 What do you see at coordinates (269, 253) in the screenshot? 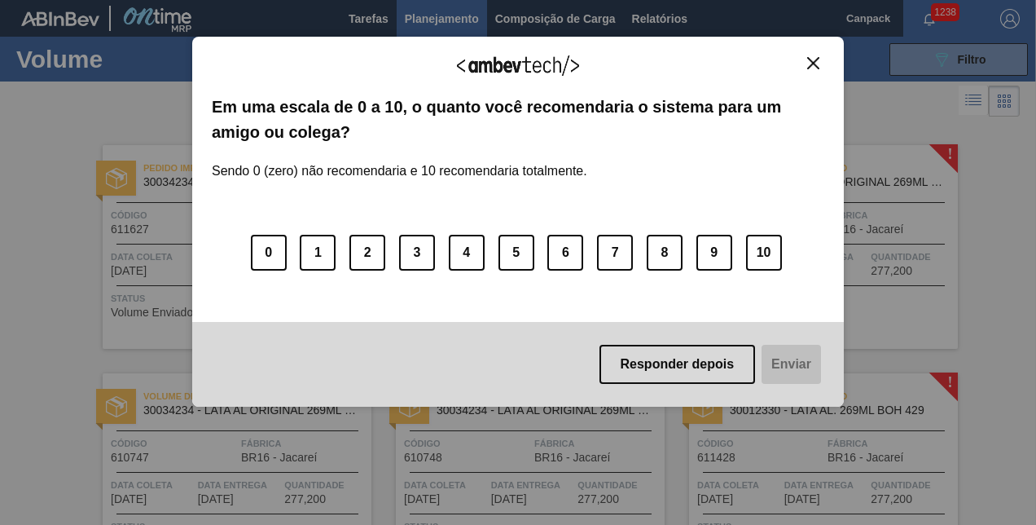
I see `button: 0` at bounding box center [269, 253].